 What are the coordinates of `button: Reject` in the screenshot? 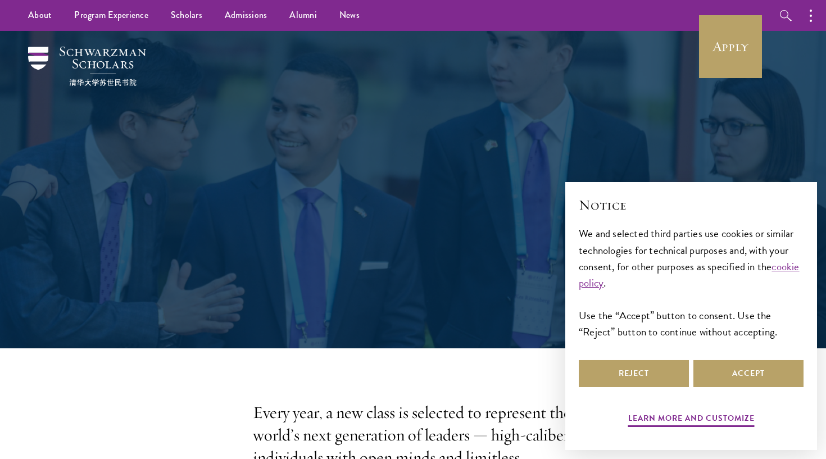 It's located at (634, 374).